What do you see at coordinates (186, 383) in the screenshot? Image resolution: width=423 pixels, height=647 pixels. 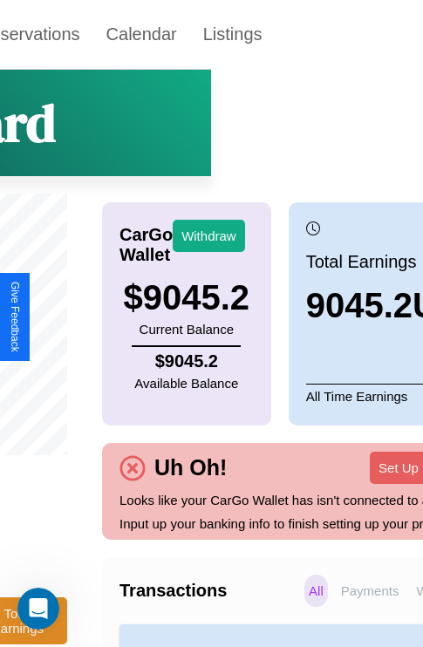 I see `p: Available Balance` at bounding box center [186, 383].